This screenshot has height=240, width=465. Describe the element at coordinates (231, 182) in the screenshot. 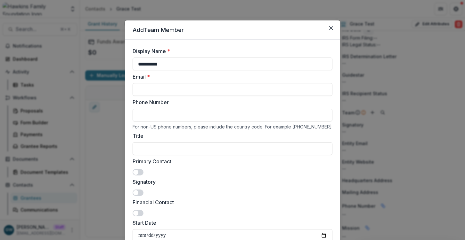

I see `label: Signatory` at that location.